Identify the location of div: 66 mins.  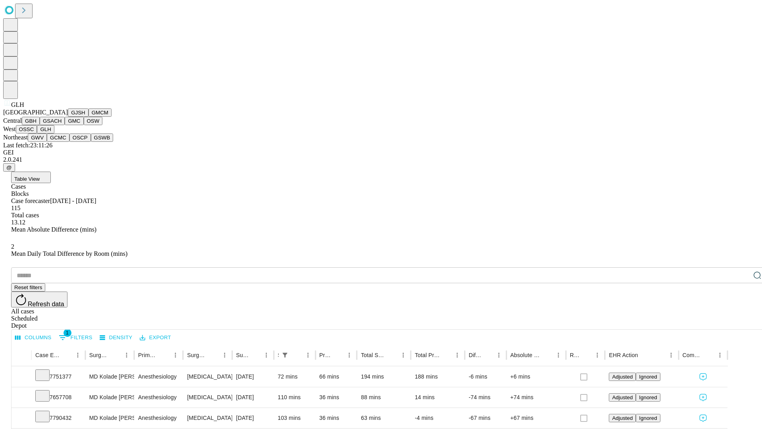
(336, 376).